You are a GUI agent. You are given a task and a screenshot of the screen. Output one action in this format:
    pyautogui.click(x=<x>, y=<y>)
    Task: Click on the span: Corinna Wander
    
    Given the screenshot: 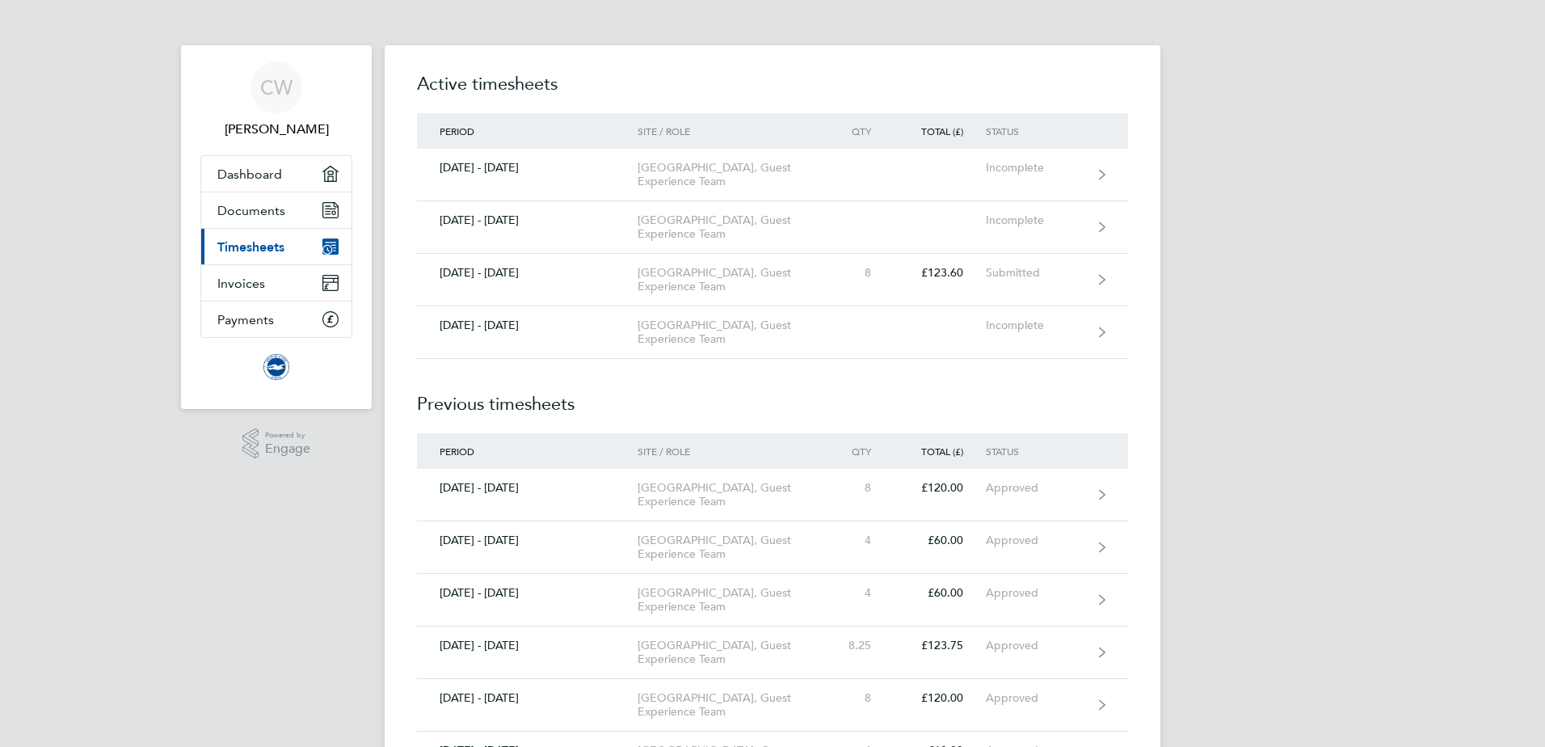 What is the action you would take?
    pyautogui.click(x=276, y=129)
    